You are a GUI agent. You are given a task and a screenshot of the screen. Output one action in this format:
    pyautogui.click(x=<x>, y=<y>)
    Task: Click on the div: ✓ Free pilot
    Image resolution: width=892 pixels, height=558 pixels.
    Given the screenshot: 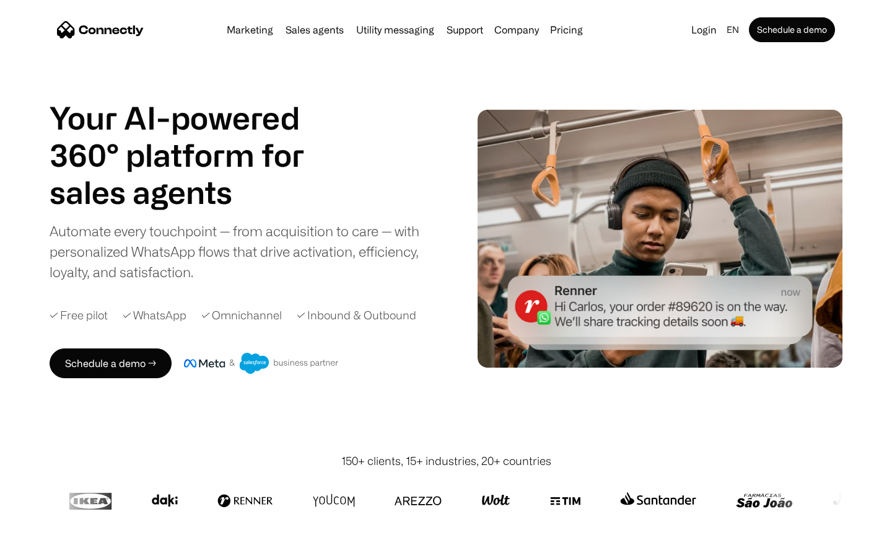 What is the action you would take?
    pyautogui.click(x=79, y=315)
    